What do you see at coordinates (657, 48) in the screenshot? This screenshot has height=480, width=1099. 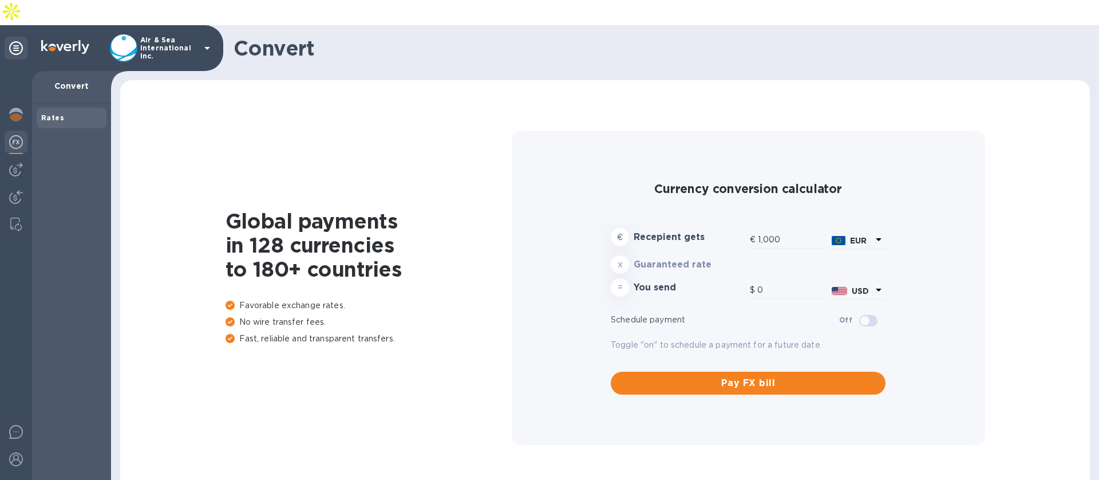 I see `h1: Convert` at bounding box center [657, 48].